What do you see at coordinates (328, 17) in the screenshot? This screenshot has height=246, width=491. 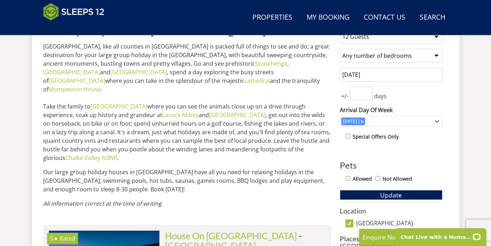 I see `a: My Booking` at bounding box center [328, 17].